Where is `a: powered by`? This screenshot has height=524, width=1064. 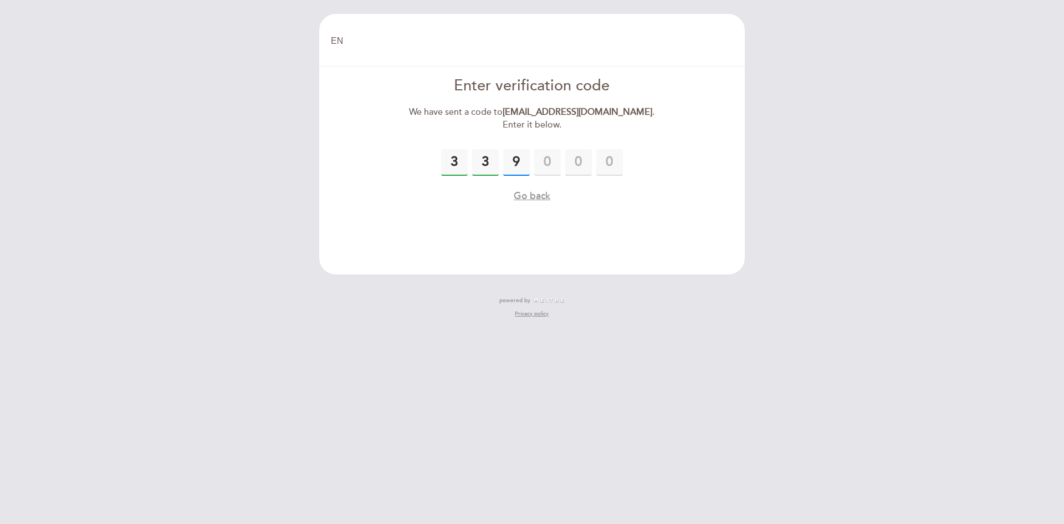 a: powered by is located at coordinates (532, 300).